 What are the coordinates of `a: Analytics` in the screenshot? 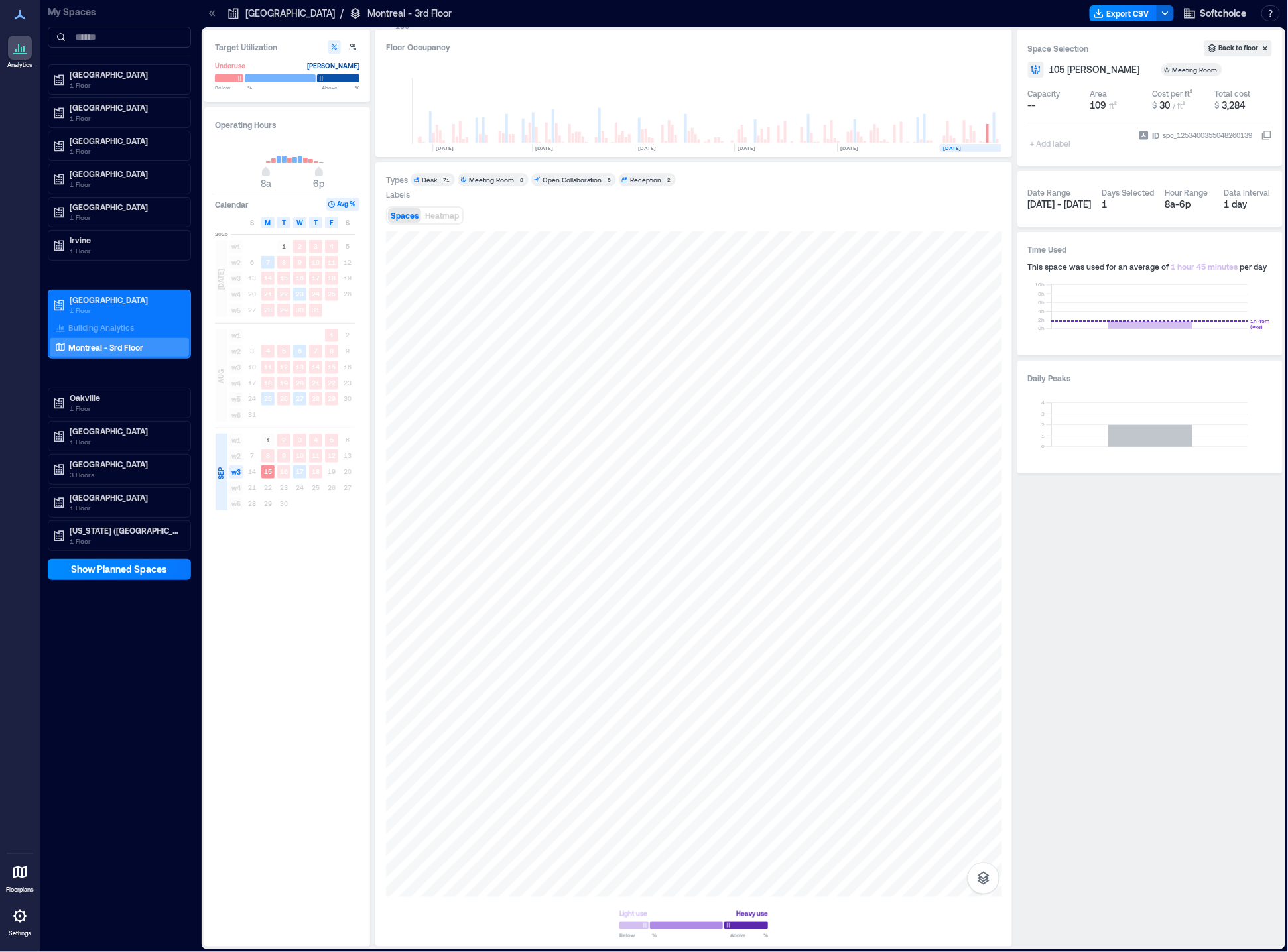 It's located at (20, 53).